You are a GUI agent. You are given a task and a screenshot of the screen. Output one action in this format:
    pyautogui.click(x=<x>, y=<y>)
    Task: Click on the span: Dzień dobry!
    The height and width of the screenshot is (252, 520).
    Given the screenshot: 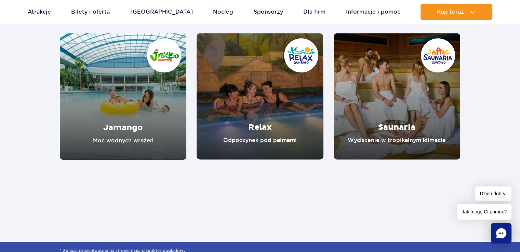 What is the action you would take?
    pyautogui.click(x=493, y=194)
    